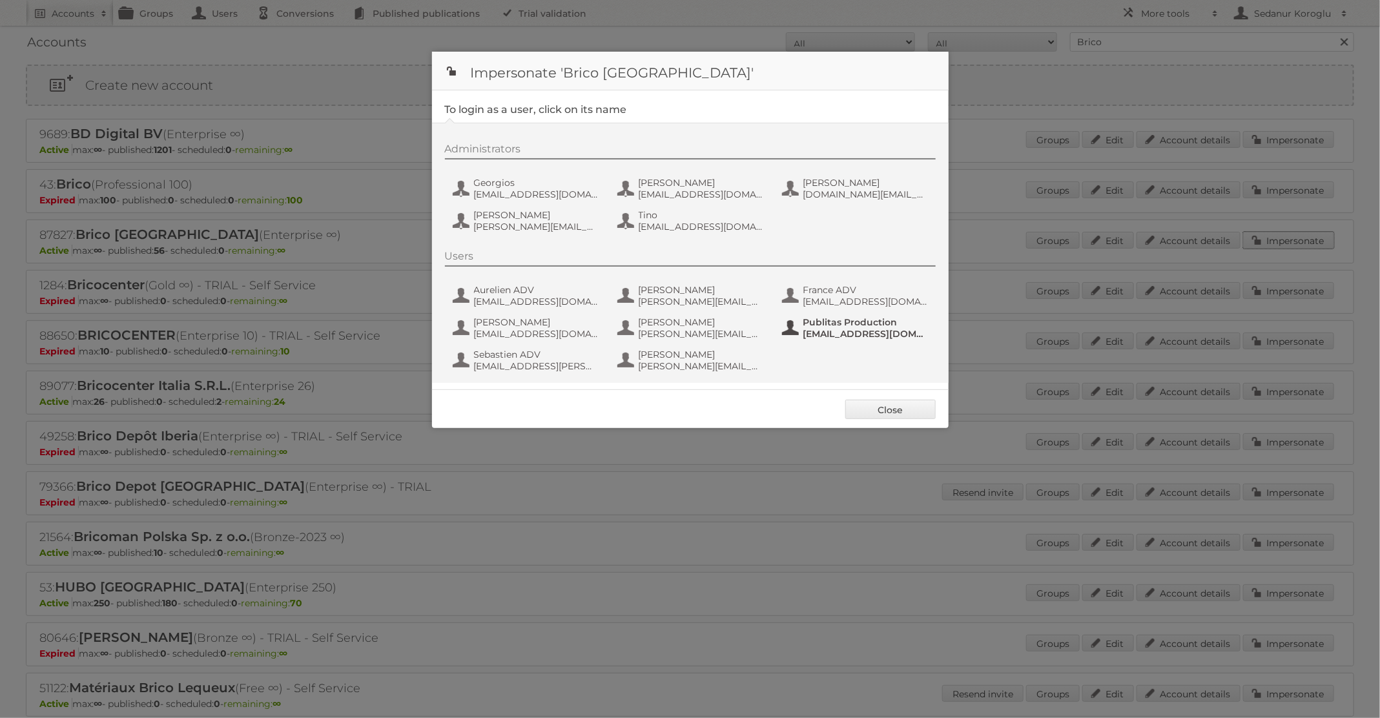 The image size is (1380, 718). Describe the element at coordinates (866, 290) in the screenshot. I see `span: France ADV` at that location.